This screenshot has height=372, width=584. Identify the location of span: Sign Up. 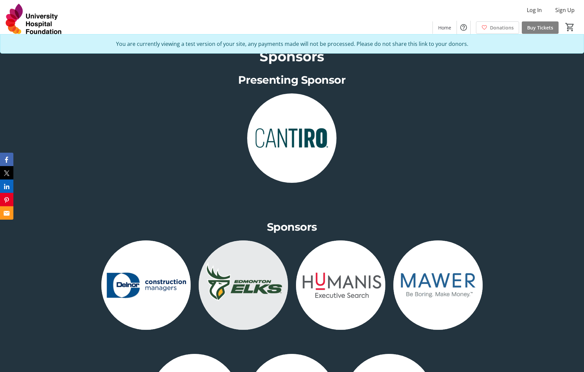
(565, 10).